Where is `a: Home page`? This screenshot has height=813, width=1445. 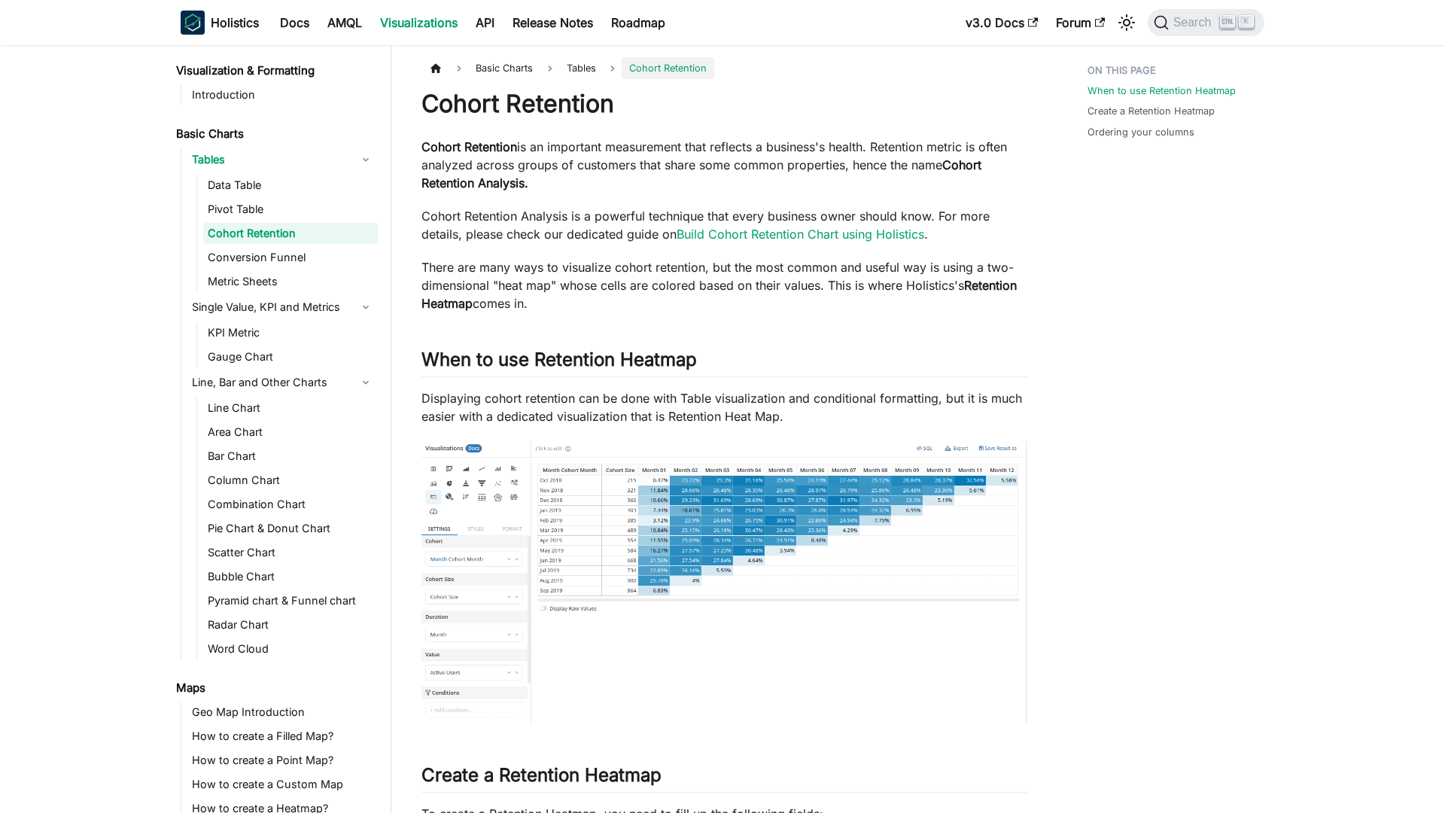
a: Home page is located at coordinates (436, 68).